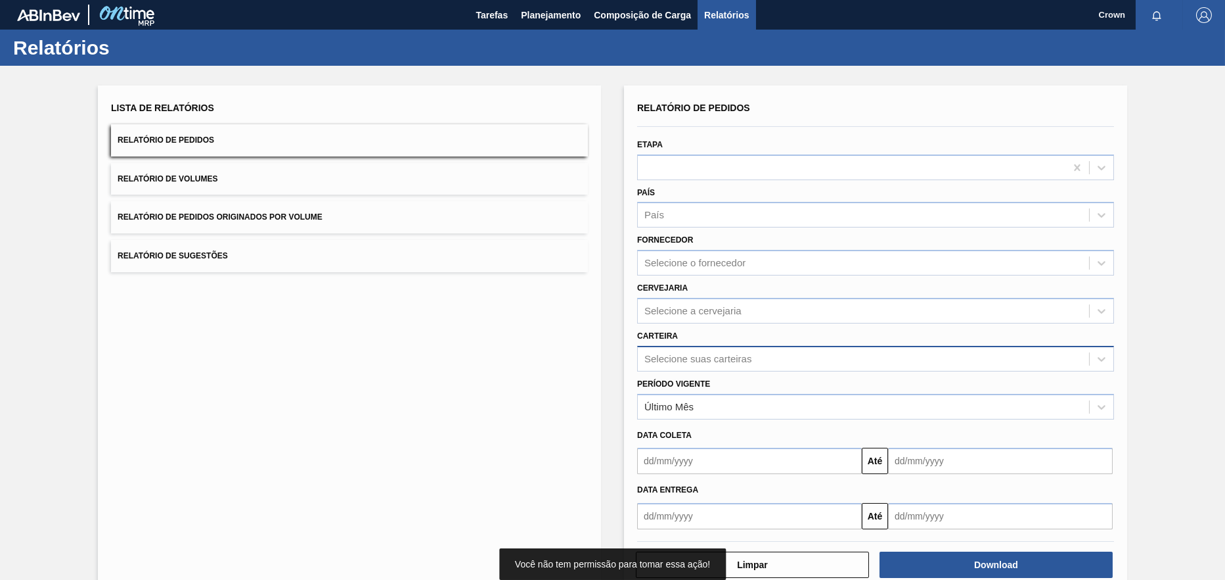  I want to click on button: Relatório de Sugestões, so click(350, 256).